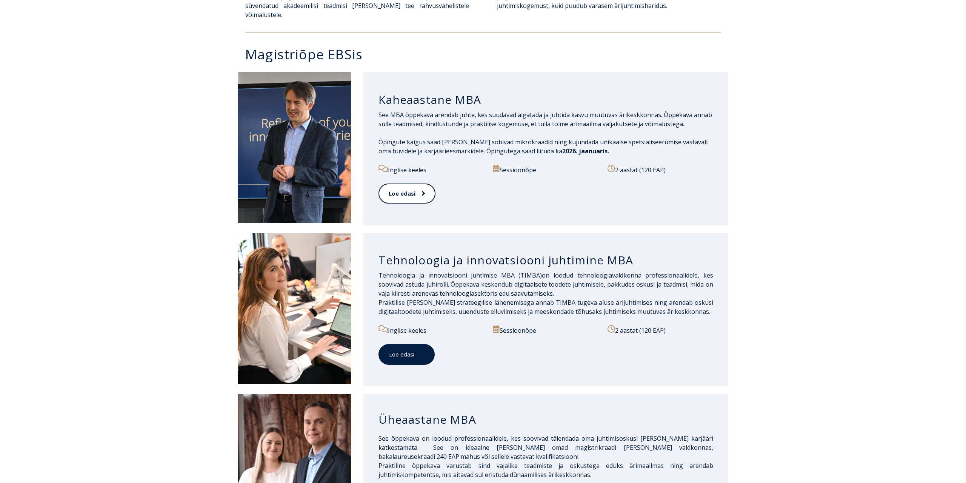 The height and width of the screenshot is (483, 966). What do you see at coordinates (546, 260) in the screenshot?
I see `h3: Tehnoloogia ja innovatsiooni juhtimine MBA` at bounding box center [546, 260].